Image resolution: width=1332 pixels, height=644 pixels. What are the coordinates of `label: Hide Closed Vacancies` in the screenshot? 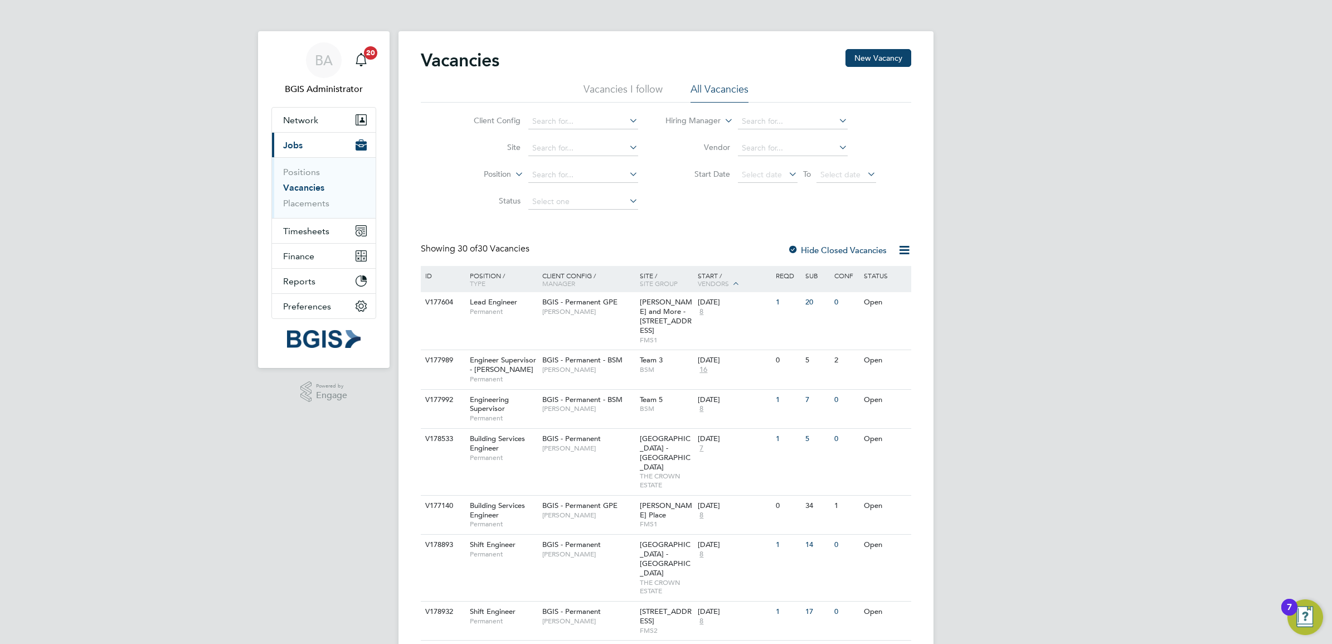 It's located at (837, 250).